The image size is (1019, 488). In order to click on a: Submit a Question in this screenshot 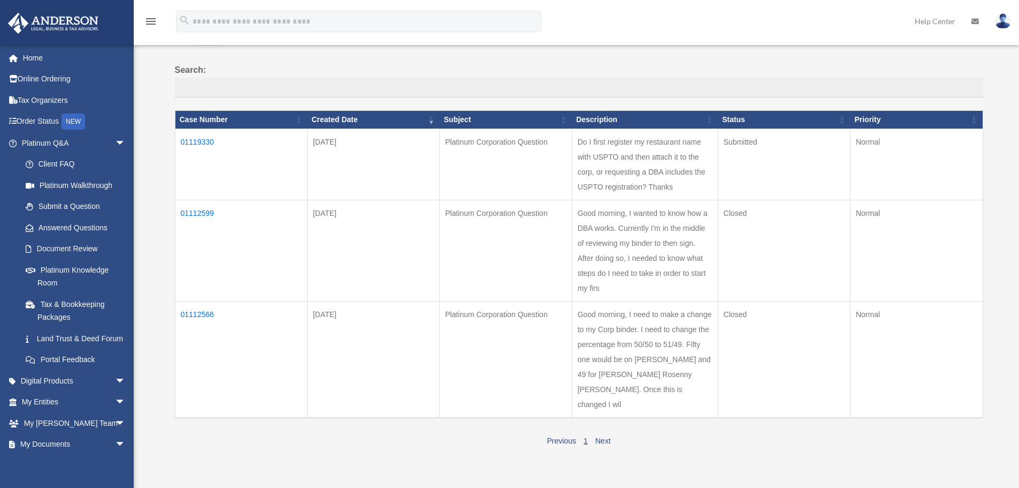, I will do `click(75, 207)`.